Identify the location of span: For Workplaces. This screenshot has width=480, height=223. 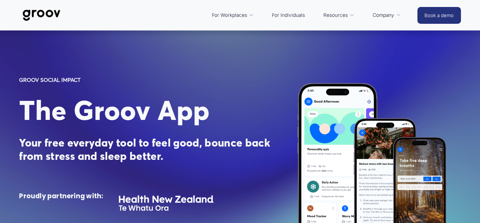
(229, 15).